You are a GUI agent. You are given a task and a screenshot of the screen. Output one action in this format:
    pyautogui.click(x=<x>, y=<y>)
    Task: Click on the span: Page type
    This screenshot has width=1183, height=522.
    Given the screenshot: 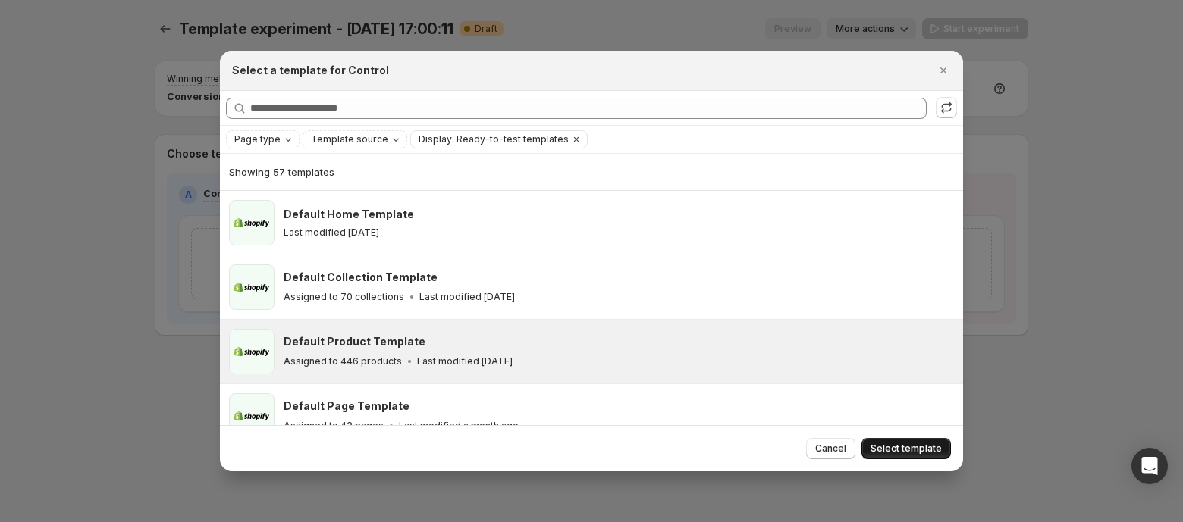 What is the action you would take?
    pyautogui.click(x=257, y=140)
    